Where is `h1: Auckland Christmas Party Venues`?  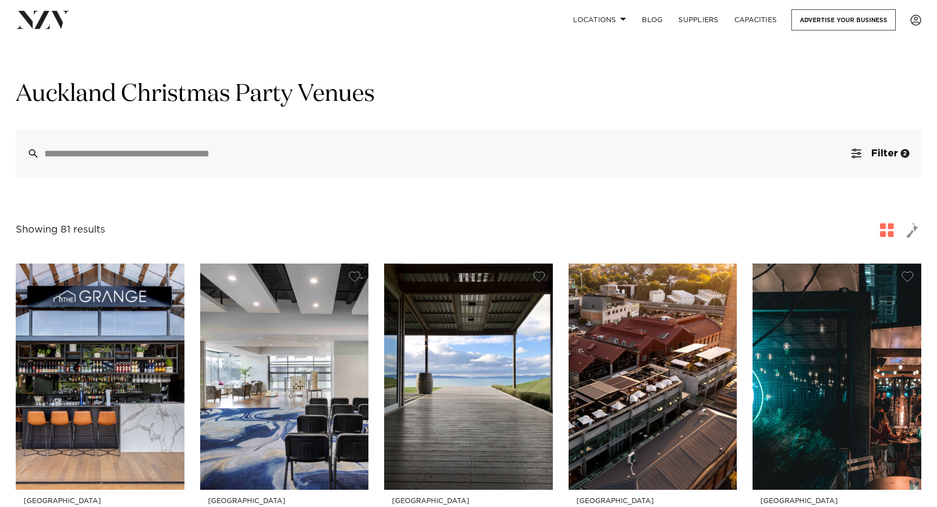 h1: Auckland Christmas Party Venues is located at coordinates (468, 94).